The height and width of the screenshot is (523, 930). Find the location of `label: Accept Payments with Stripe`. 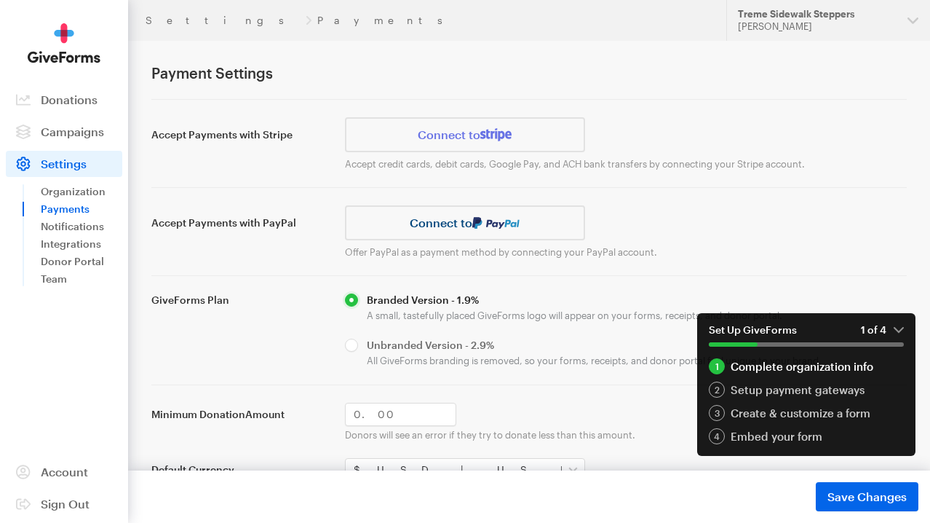

label: Accept Payments with Stripe is located at coordinates (239, 135).